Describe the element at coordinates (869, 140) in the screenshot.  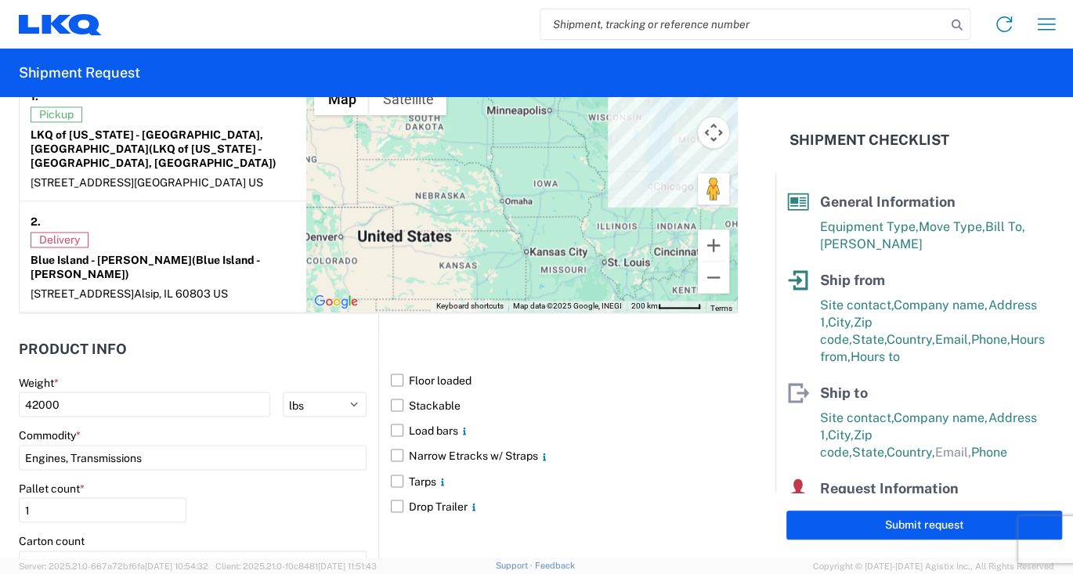
I see `h2: Shipment Checklist` at that location.